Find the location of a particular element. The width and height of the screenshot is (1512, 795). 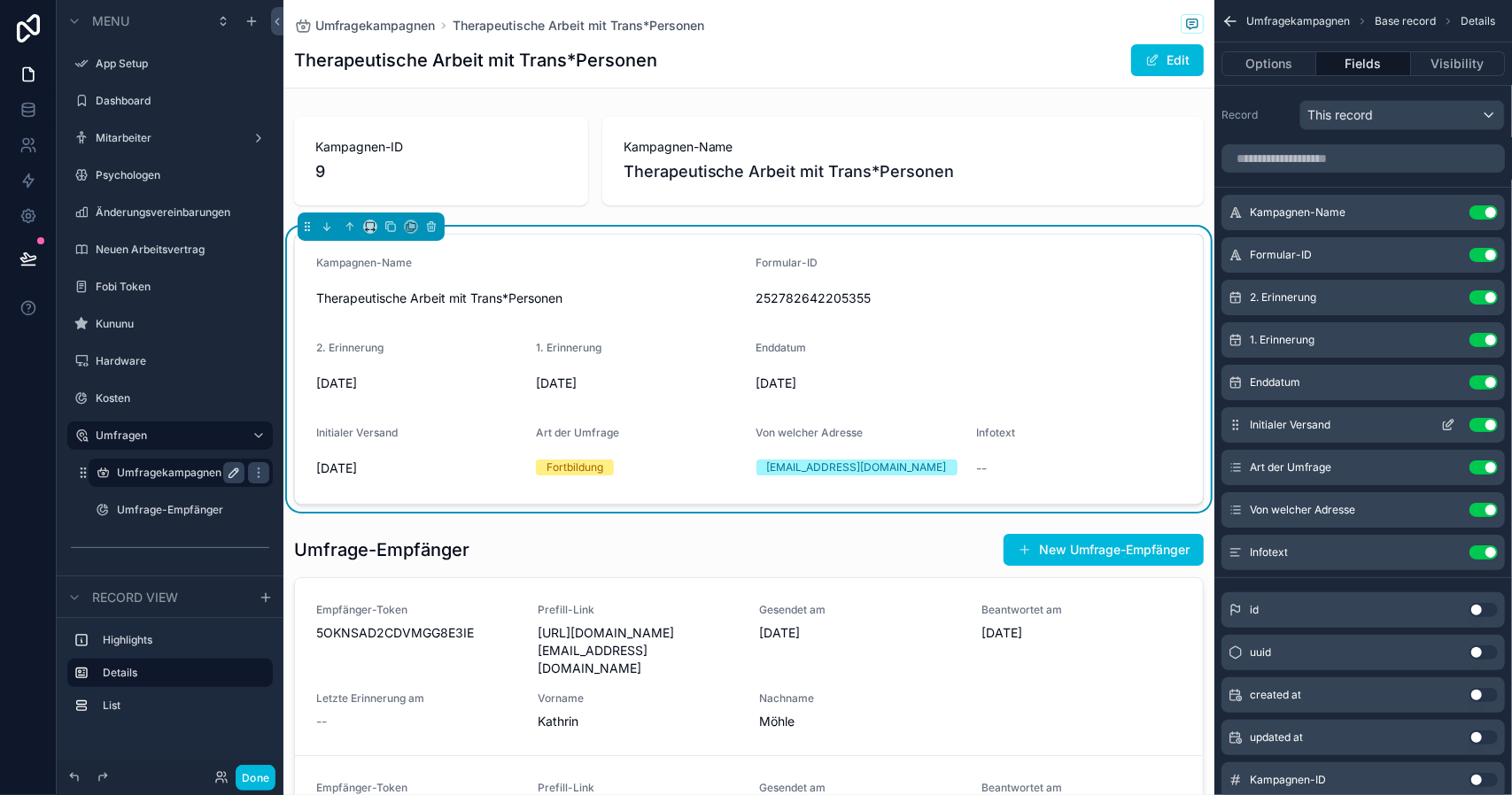

a: Hardware is located at coordinates (179, 361).